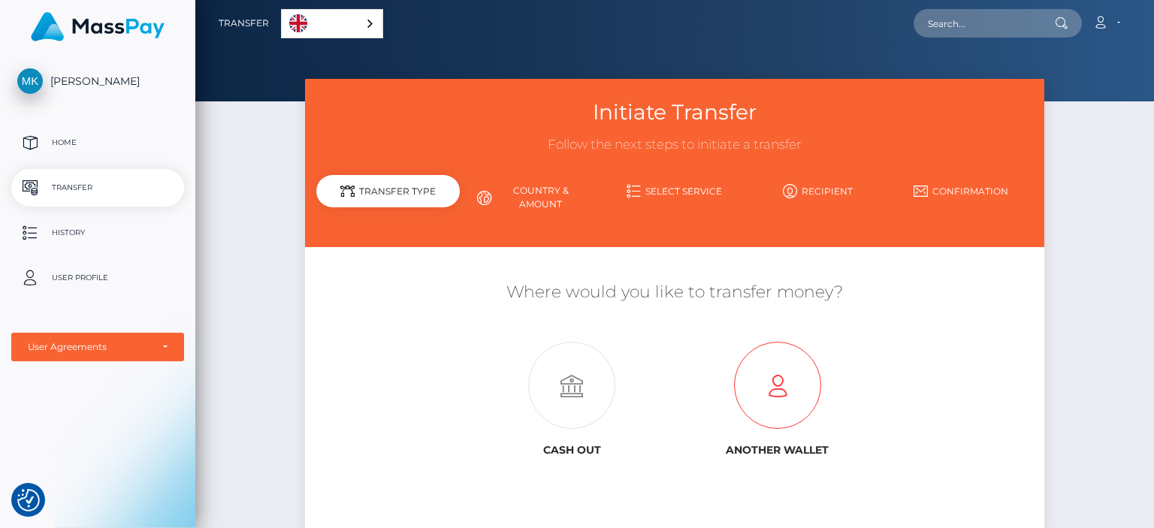 This screenshot has width=1154, height=528. What do you see at coordinates (675, 191) in the screenshot?
I see `a: Select Service` at bounding box center [675, 191].